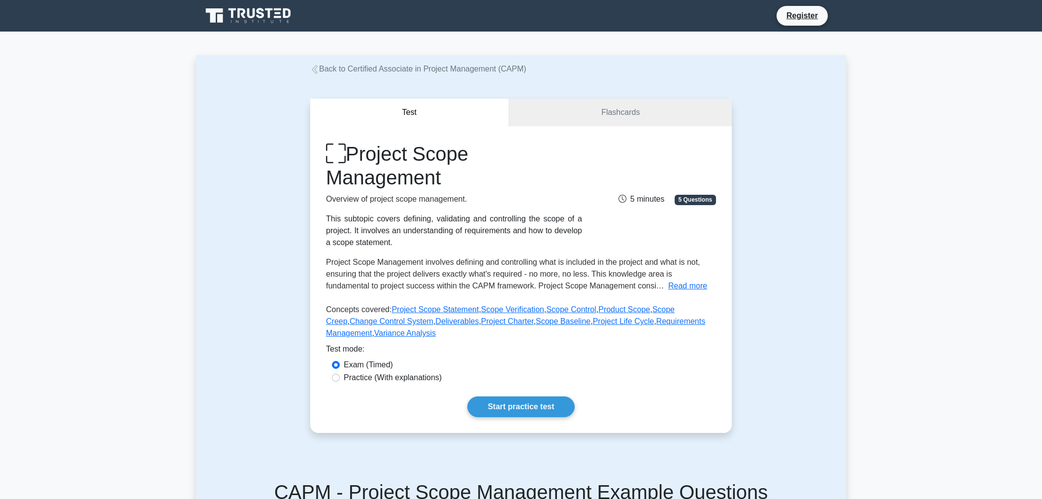 The width and height of the screenshot is (1042, 499). What do you see at coordinates (392, 321) in the screenshot?
I see `a: Change Control System` at bounding box center [392, 321].